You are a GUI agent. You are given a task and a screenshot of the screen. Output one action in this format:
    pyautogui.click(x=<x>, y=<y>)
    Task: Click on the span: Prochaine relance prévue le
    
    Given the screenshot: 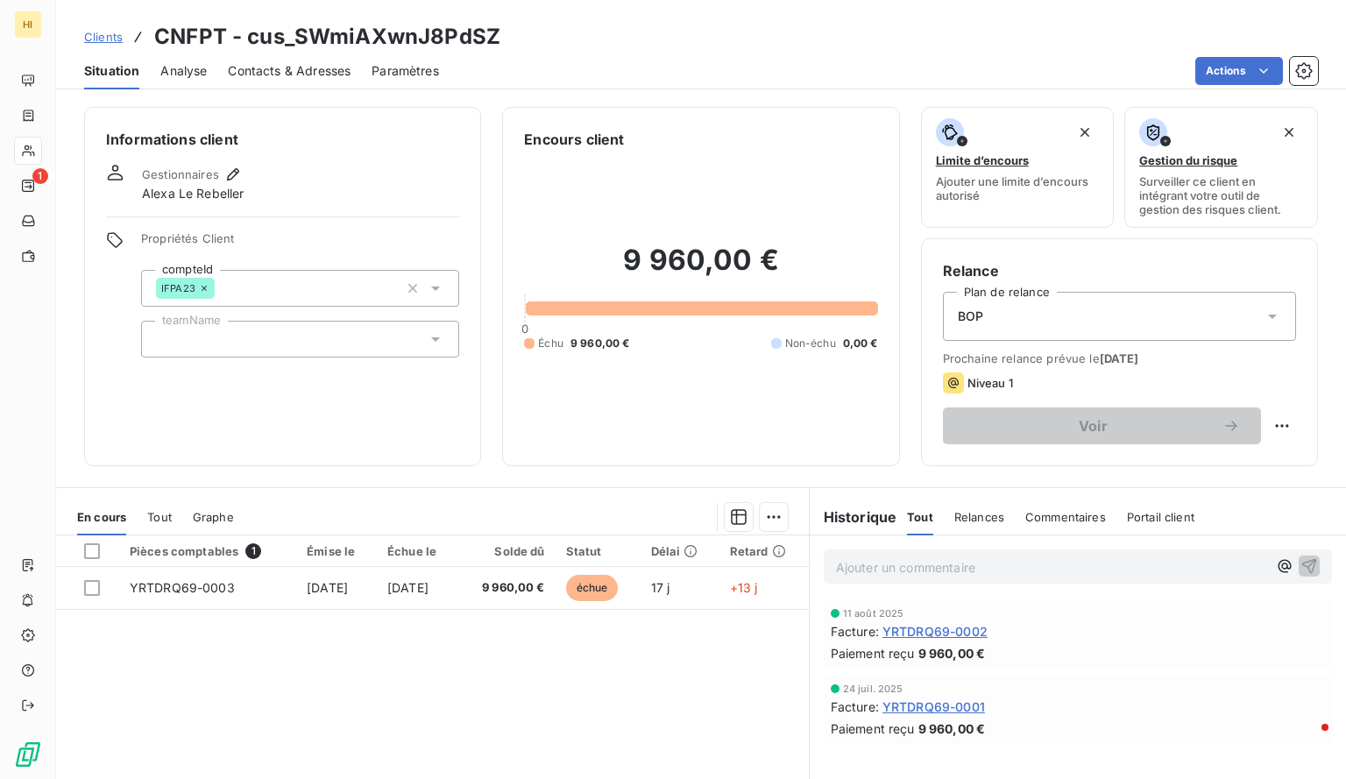 What is the action you would take?
    pyautogui.click(x=1119, y=358)
    